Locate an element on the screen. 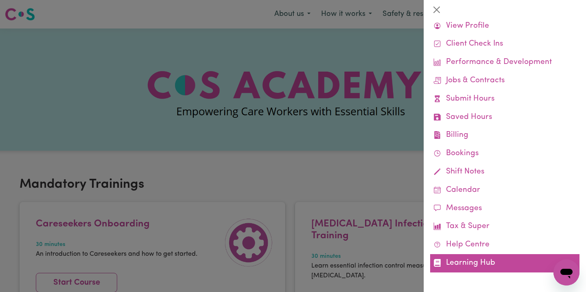  a: Jobs & Contracts is located at coordinates (505, 81).